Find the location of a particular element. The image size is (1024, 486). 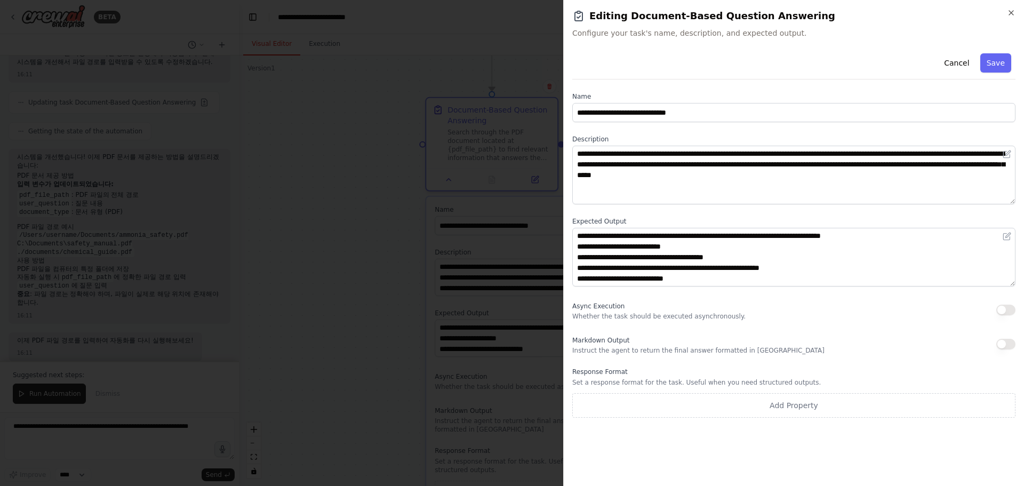

button: Add Property is located at coordinates (793, 405).